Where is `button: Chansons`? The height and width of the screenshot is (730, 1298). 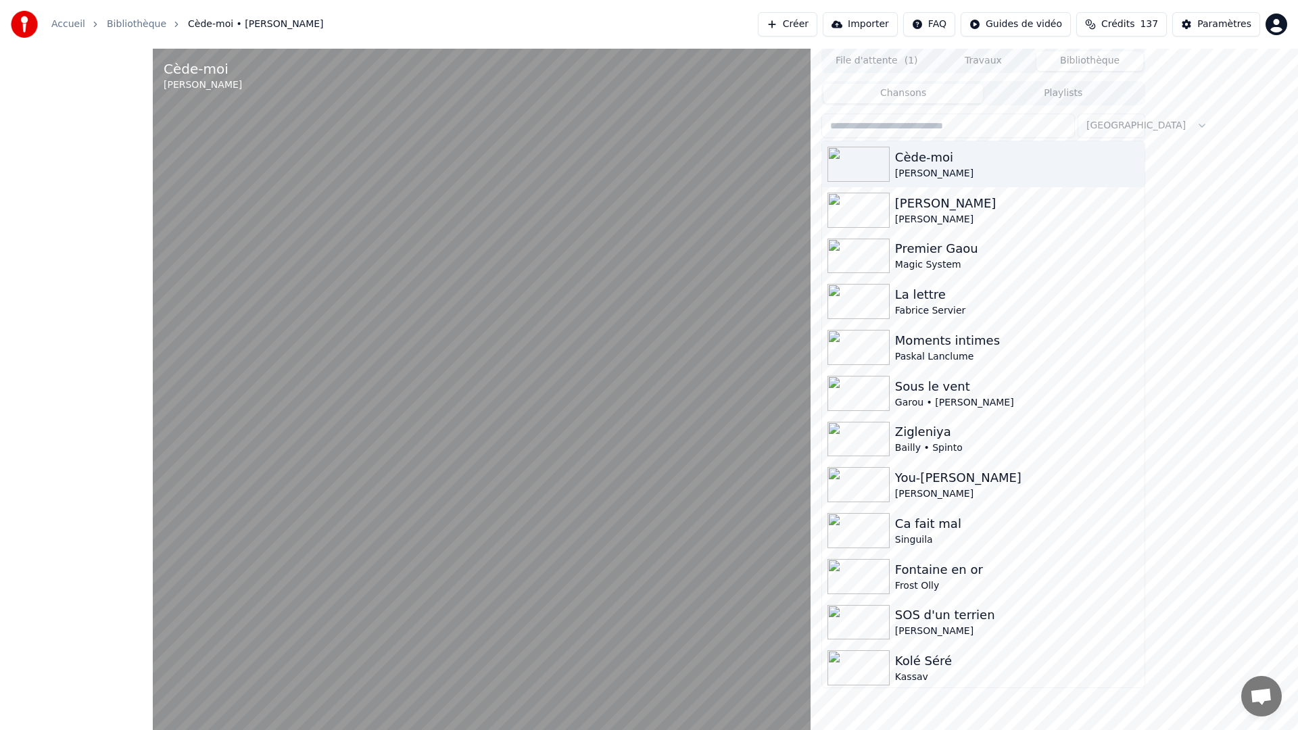
button: Chansons is located at coordinates (903, 93).